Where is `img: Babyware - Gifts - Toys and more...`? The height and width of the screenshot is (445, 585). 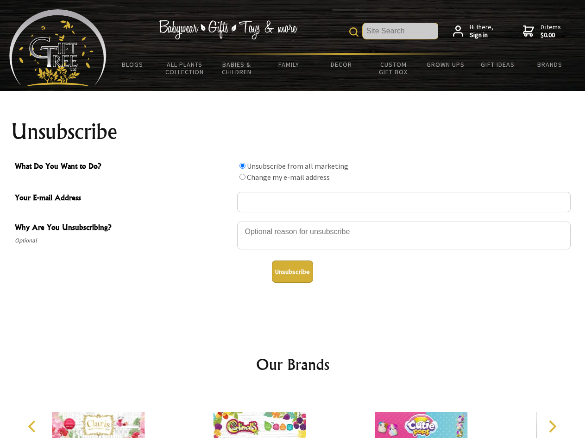
img: Babyware - Gifts - Toys and more... is located at coordinates (58, 48).